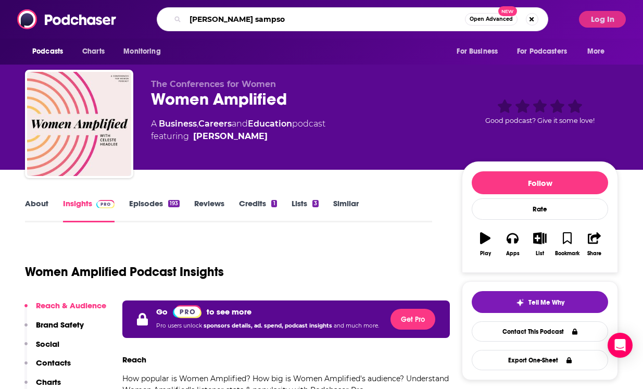  Describe the element at coordinates (542, 52) in the screenshot. I see `span: For Podcasters` at that location.